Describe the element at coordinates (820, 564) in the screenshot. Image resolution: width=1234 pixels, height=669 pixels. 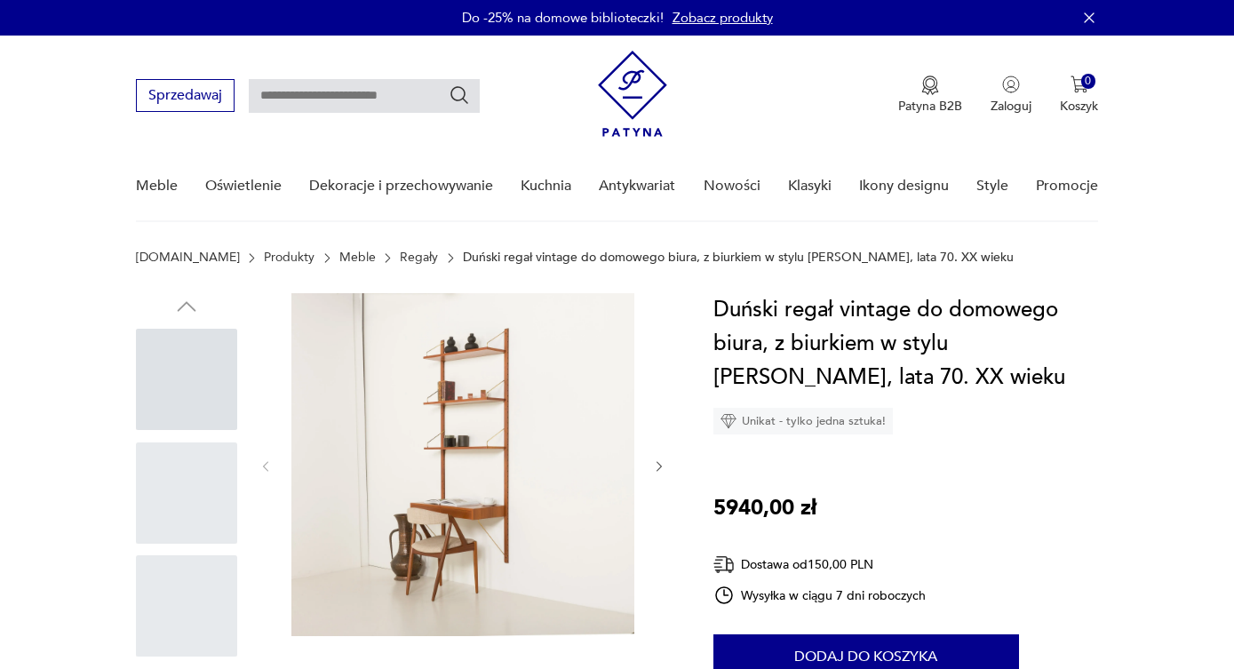
I see `div: Dostawa od 150,00 PLN` at that location.